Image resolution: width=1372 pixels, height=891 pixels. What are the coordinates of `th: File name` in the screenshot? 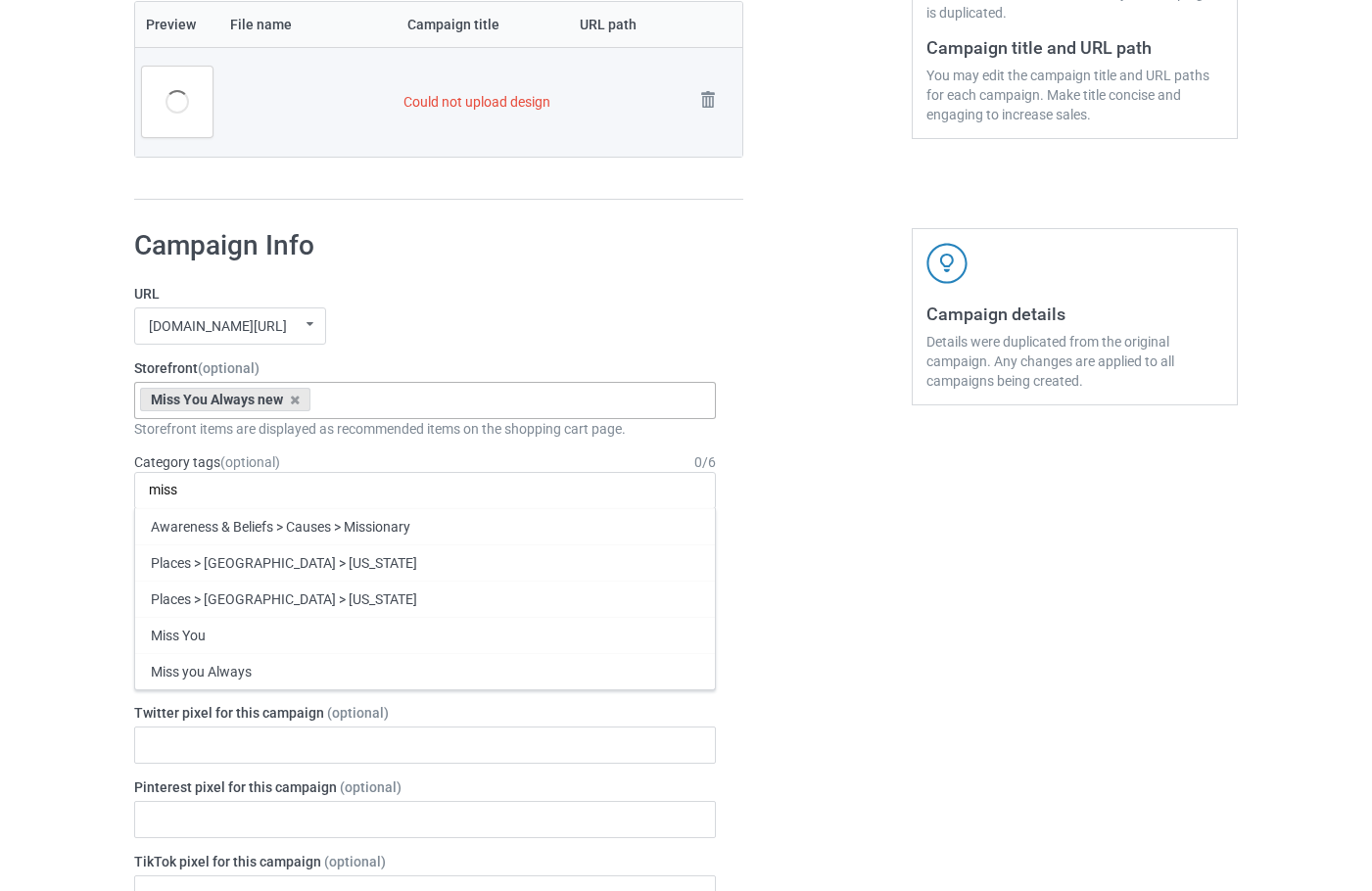 It's located at (308, 25).